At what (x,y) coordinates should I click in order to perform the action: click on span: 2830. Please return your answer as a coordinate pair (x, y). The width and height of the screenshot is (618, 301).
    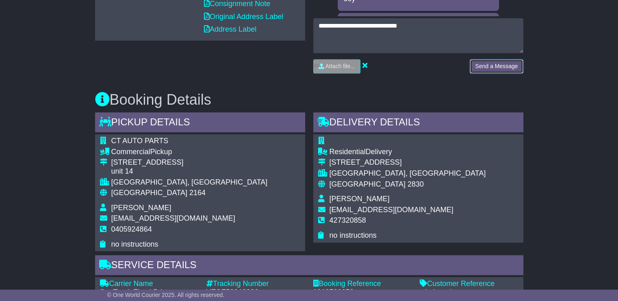
    Looking at the image, I should click on (416, 184).